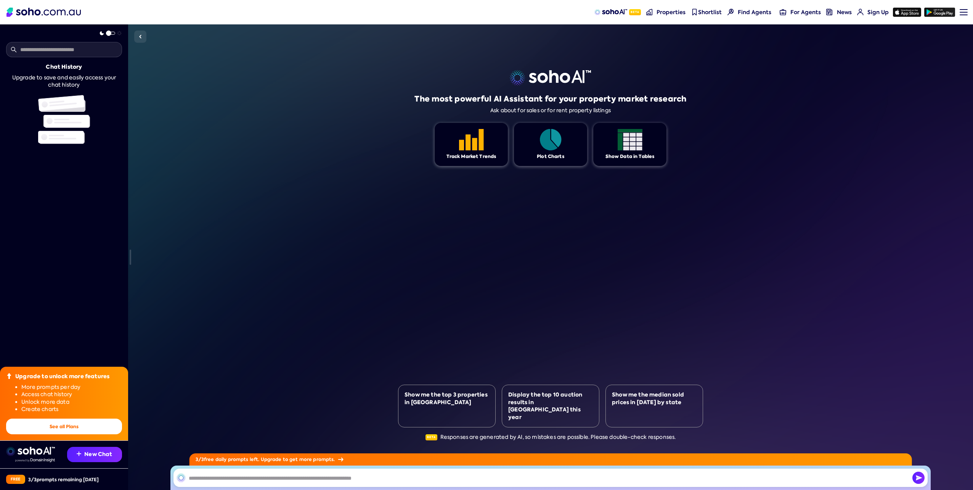 The width and height of the screenshot is (973, 490). I want to click on img: properties-nav icon, so click(649, 12).